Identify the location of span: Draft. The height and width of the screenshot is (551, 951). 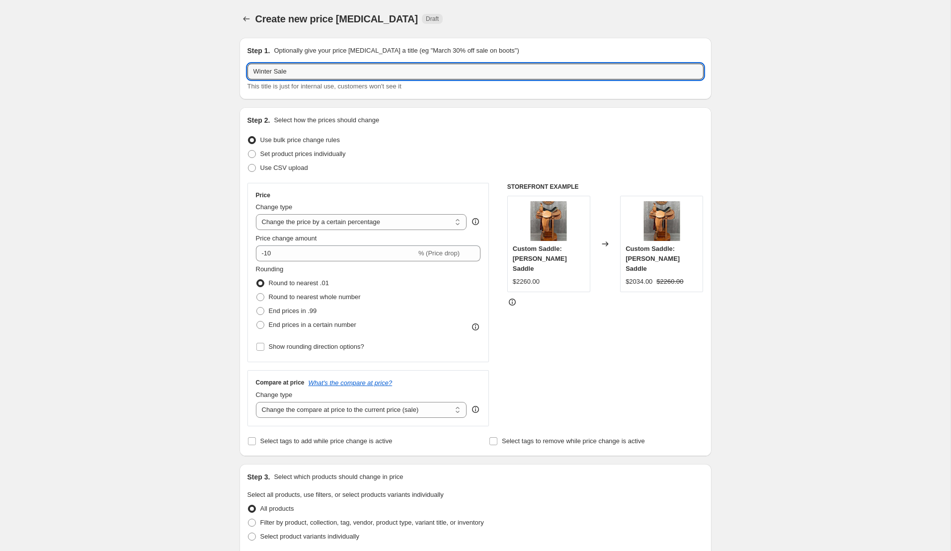
(432, 19).